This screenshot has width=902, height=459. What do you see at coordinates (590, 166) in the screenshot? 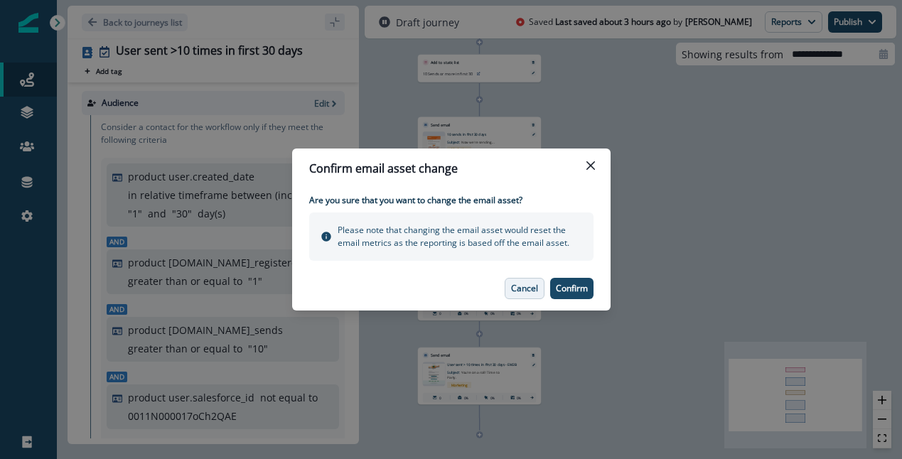
I see `button: Close` at bounding box center [590, 166].